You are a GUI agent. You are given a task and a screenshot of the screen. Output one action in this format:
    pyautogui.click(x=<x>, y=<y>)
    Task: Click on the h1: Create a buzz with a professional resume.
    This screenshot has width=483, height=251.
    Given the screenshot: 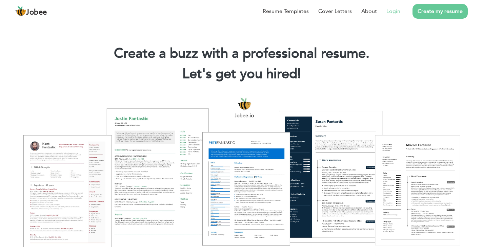 What is the action you would take?
    pyautogui.click(x=241, y=54)
    